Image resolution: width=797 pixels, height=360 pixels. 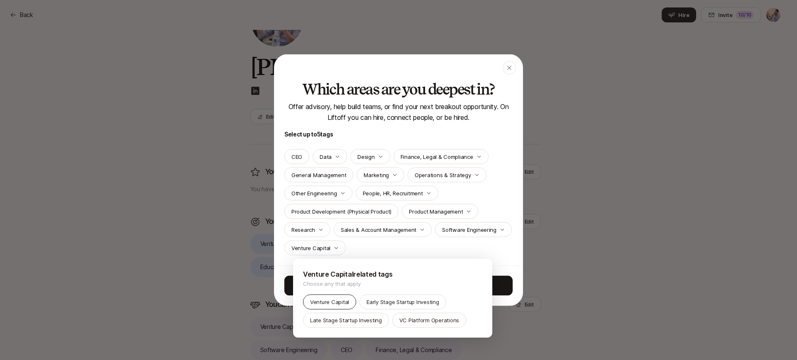 What do you see at coordinates (346, 321) in the screenshot?
I see `div: Late Stage Startup Investing` at bounding box center [346, 321].